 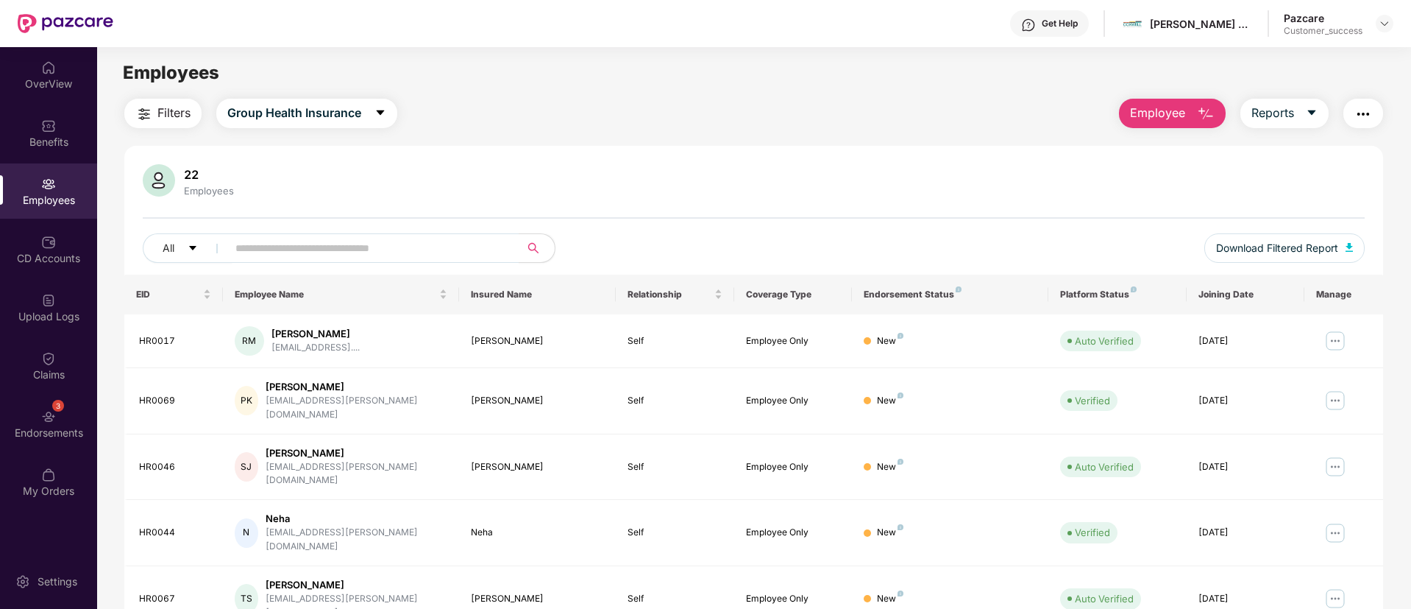 What do you see at coordinates (1285, 113) in the screenshot?
I see `button: Reportscaret-down` at bounding box center [1285, 113].